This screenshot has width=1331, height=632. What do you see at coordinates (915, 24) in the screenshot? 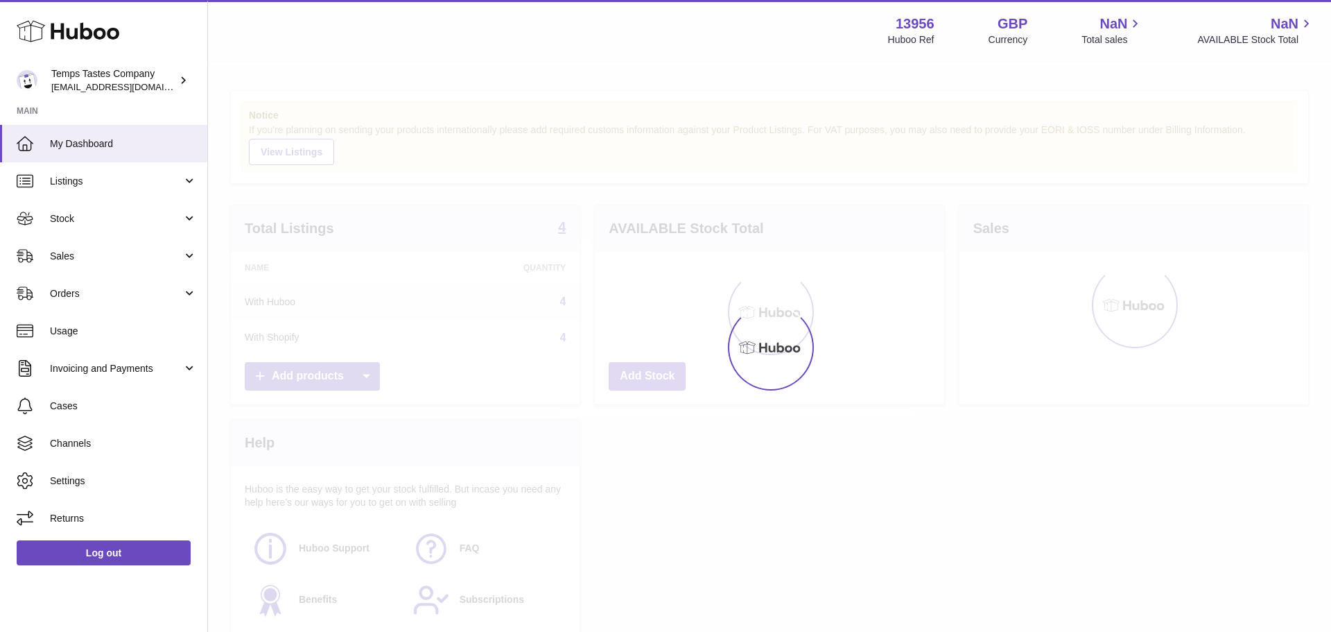
I see `strong: 13956` at bounding box center [915, 24].